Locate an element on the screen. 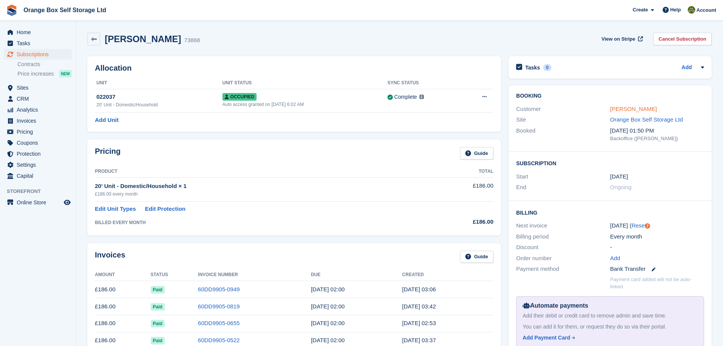 This screenshot has width=723, height=346. th: Due is located at coordinates (356, 275).